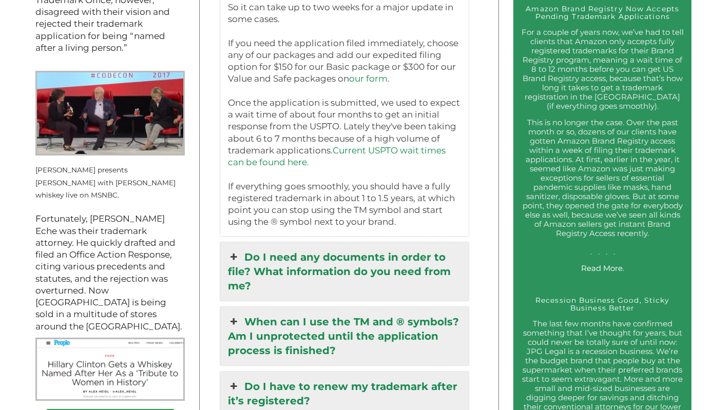 The height and width of the screenshot is (410, 713). I want to click on a: Current USPTO wait times can be found here., so click(337, 156).